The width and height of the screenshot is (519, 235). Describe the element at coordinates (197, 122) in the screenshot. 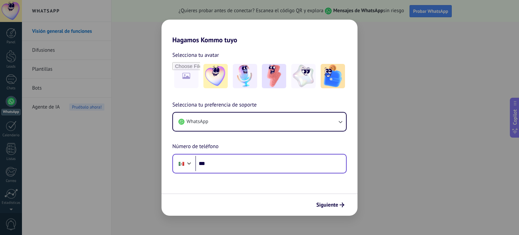

I see `span: WhatsApp` at that location.